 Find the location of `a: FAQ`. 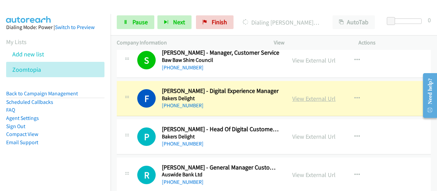

a: FAQ is located at coordinates (11, 110).